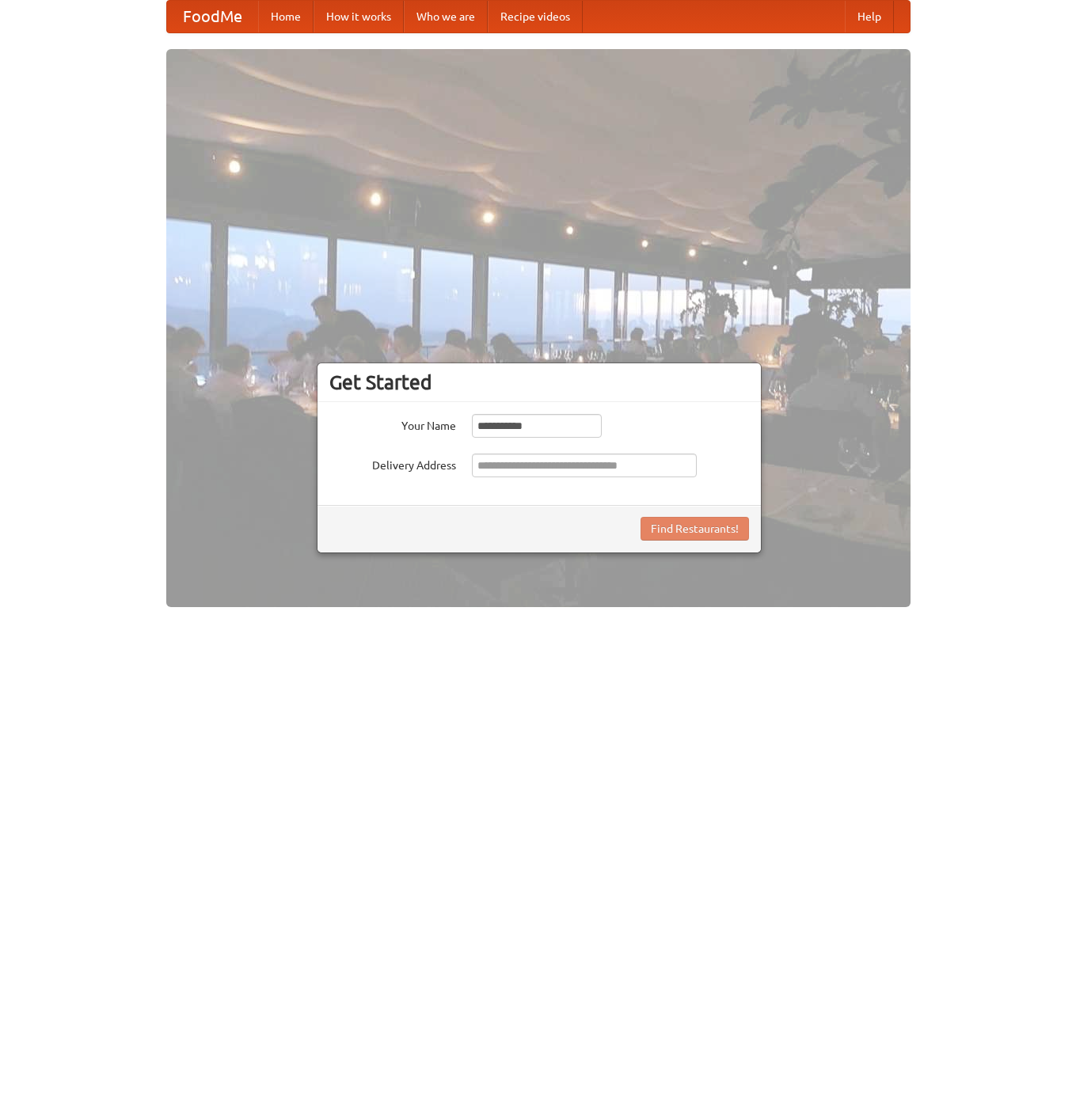 This screenshot has width=1076, height=1120. Describe the element at coordinates (539, 382) in the screenshot. I see `h3: Get Started` at that location.